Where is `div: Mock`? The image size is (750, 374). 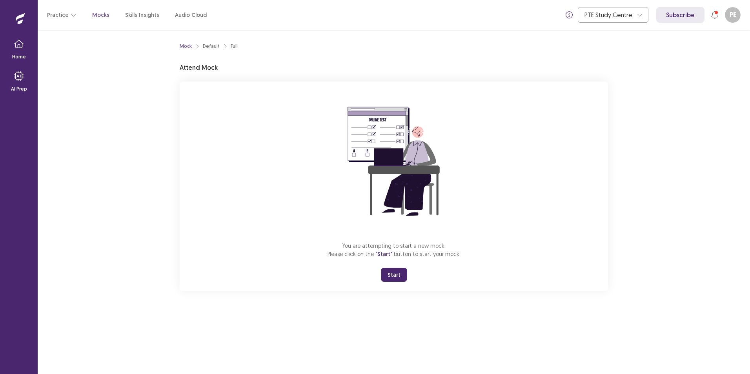
div: Mock is located at coordinates (185, 46).